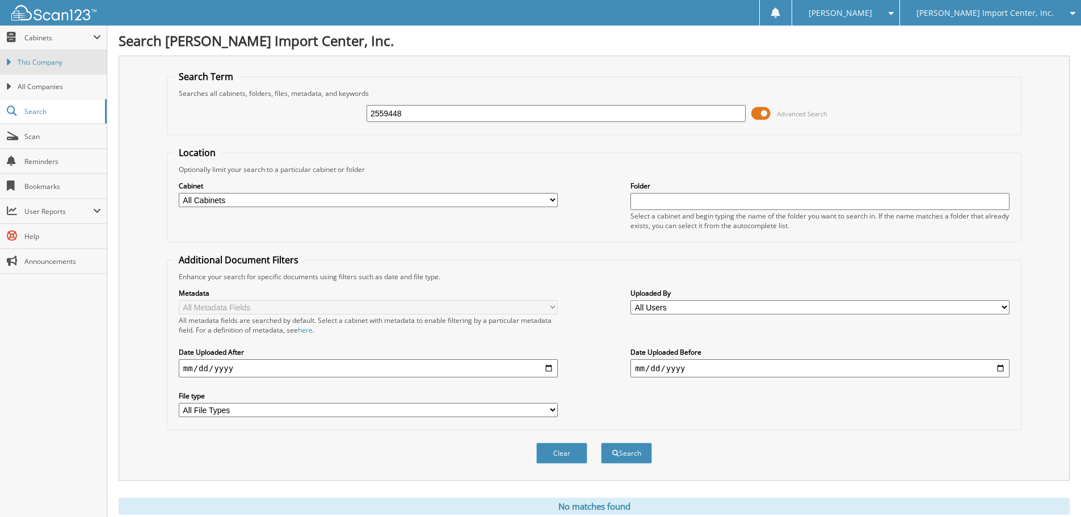  Describe the element at coordinates (594, 276) in the screenshot. I see `div: Enhance your search for specific documents using filters such as date and file type.` at that location.